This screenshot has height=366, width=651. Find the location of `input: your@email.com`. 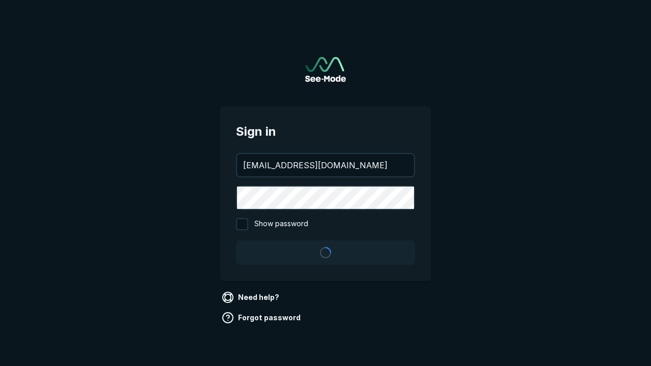

input: your@email.com is located at coordinates (326, 165).